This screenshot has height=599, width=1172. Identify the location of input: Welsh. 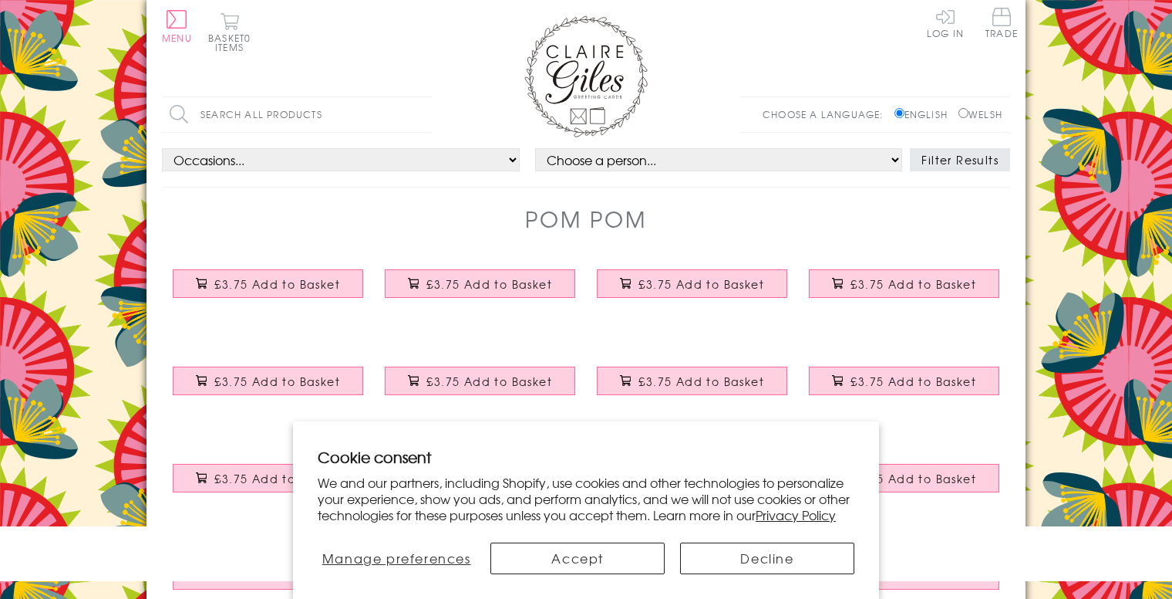
(963, 113).